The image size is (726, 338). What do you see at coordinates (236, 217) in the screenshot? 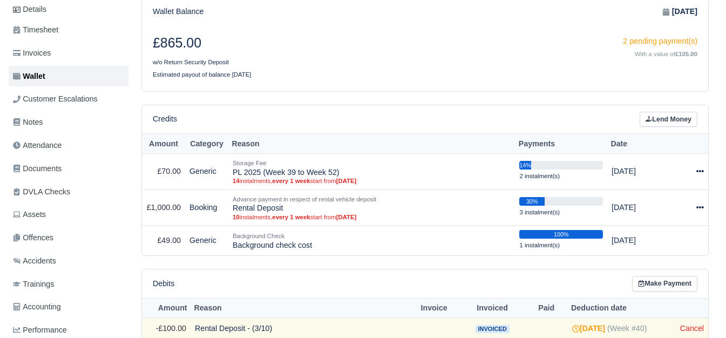
I see `strong: 10` at bounding box center [236, 217].